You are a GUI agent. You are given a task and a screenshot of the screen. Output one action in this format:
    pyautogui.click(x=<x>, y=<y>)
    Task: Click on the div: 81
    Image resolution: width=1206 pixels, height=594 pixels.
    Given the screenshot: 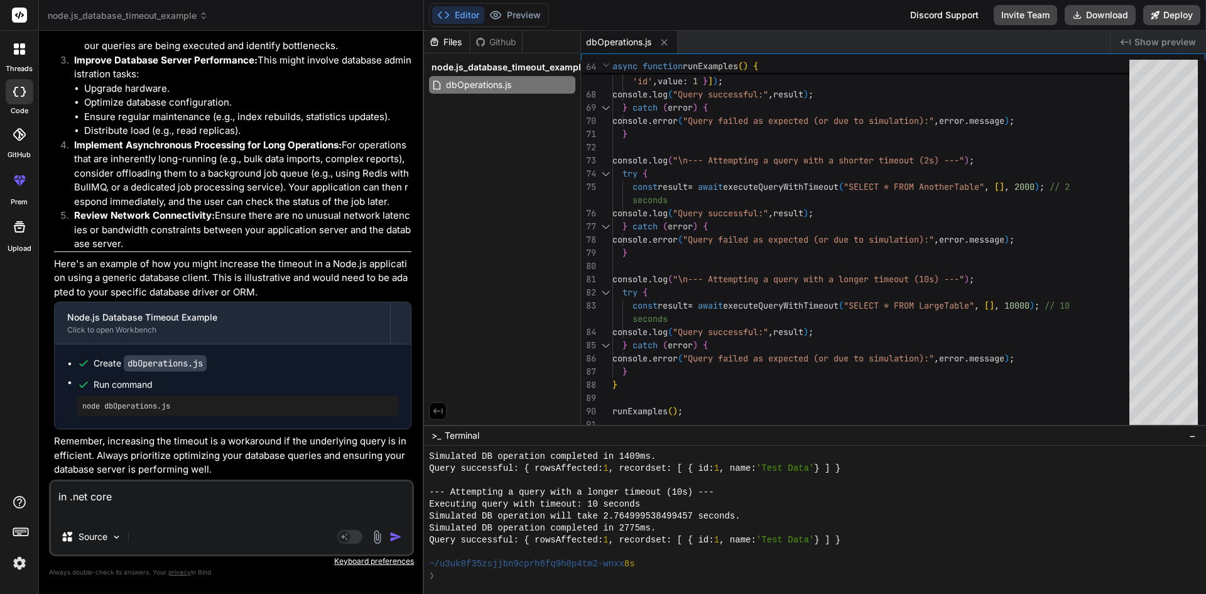 What is the action you would take?
    pyautogui.click(x=589, y=279)
    